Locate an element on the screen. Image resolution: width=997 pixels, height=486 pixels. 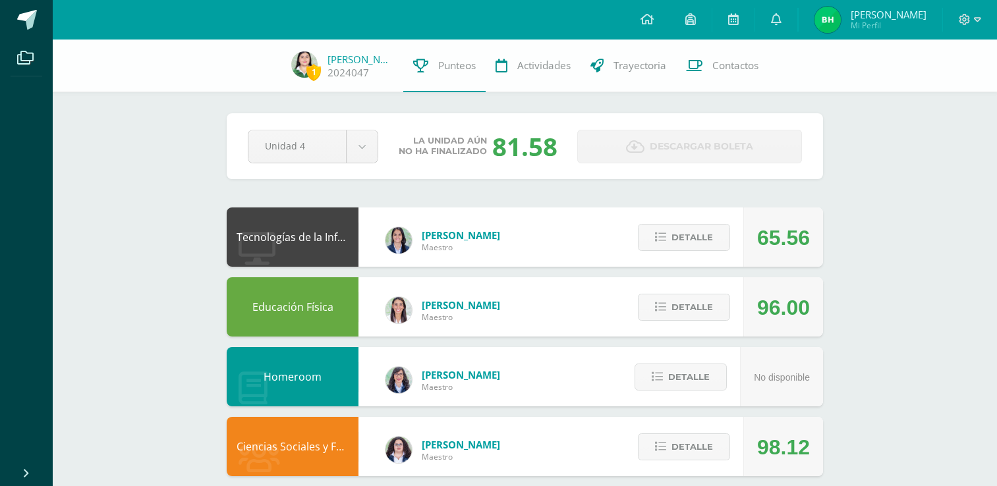
img: 7e8f4bfdf5fac32941a4a2fa2799f9b6.png is located at coordinates (828, 20).